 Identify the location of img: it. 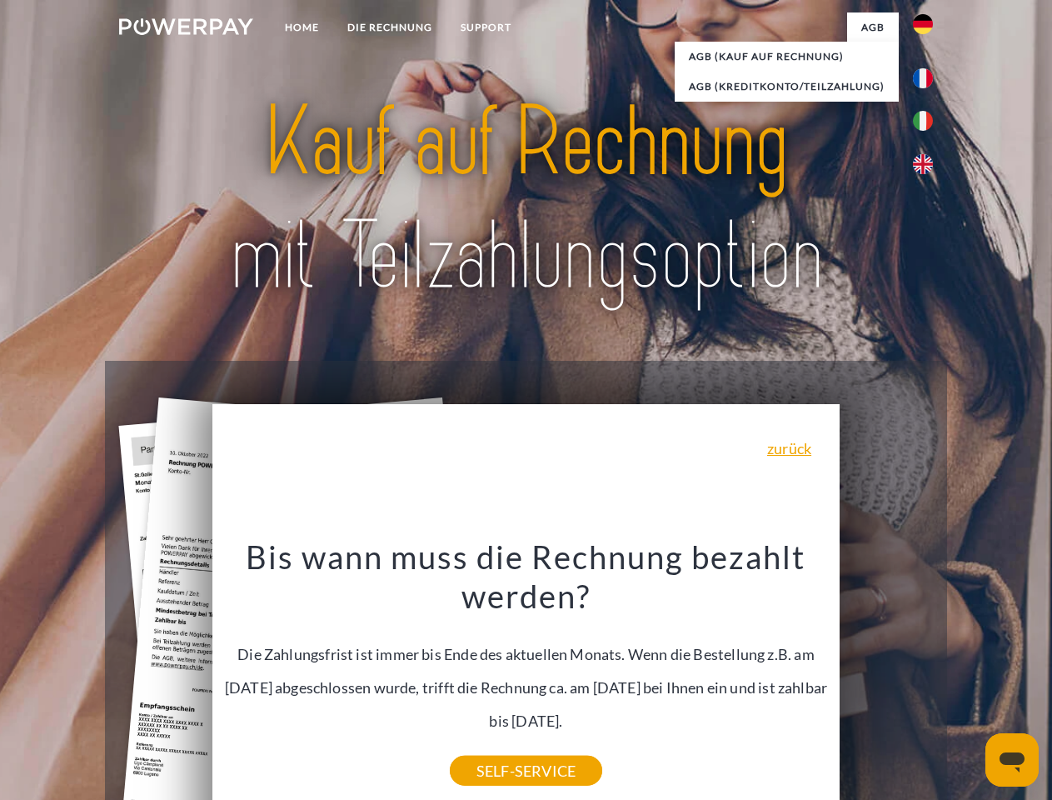
(923, 121).